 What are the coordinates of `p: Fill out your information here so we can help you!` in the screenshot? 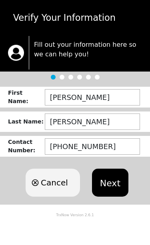 It's located at (88, 49).